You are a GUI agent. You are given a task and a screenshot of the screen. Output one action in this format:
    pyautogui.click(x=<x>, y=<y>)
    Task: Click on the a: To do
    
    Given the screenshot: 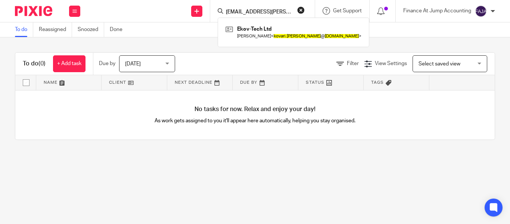 What is the action you would take?
    pyautogui.click(x=24, y=30)
    